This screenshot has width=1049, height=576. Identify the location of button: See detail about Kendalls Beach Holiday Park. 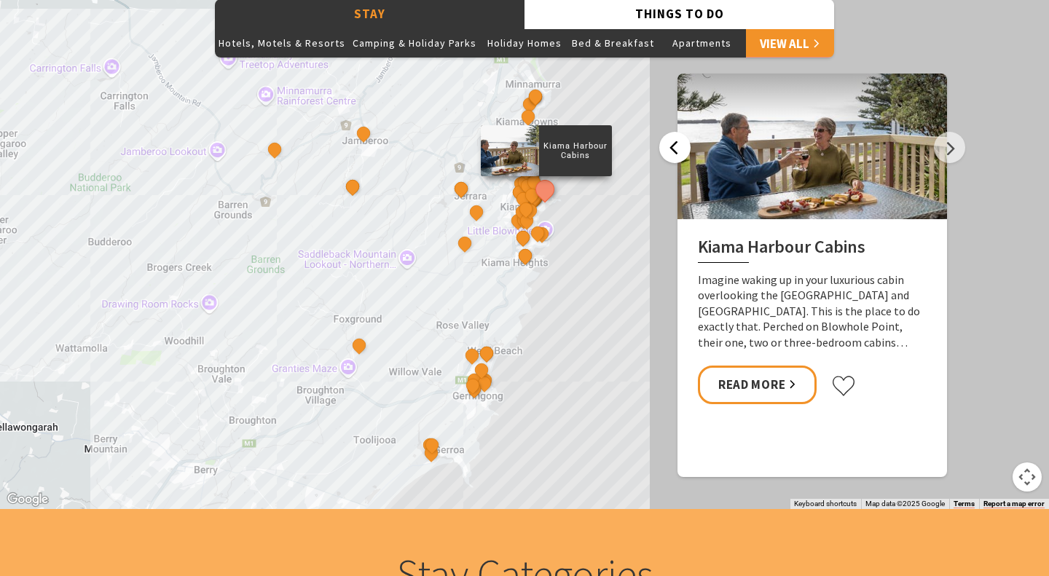
(527, 221).